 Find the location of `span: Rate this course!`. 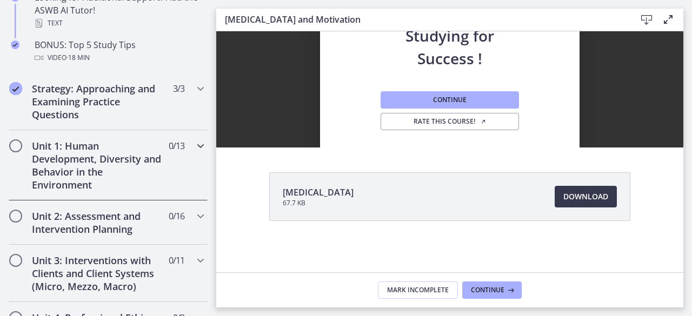

span: Rate this course! is located at coordinates (450, 122).